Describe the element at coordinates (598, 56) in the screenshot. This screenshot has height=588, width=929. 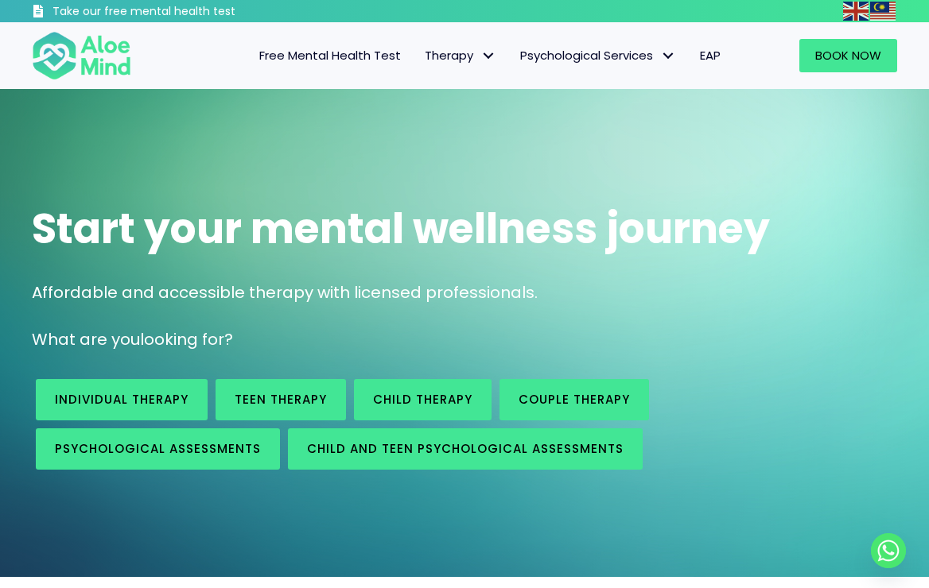
I see `a: Psychological ServicesPsychological Services: submenu` at that location.